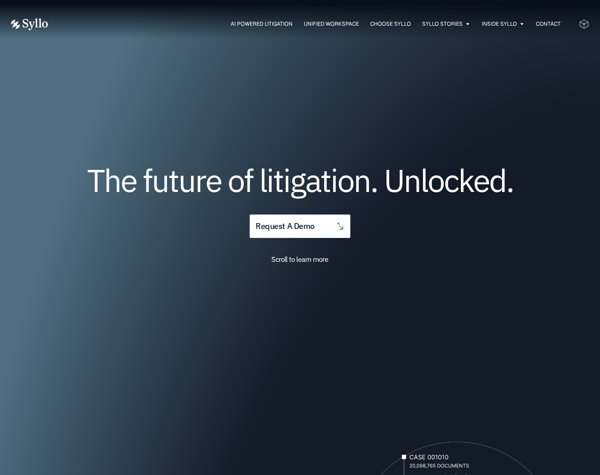  Describe the element at coordinates (548, 24) in the screenshot. I see `span: Contact` at that location.